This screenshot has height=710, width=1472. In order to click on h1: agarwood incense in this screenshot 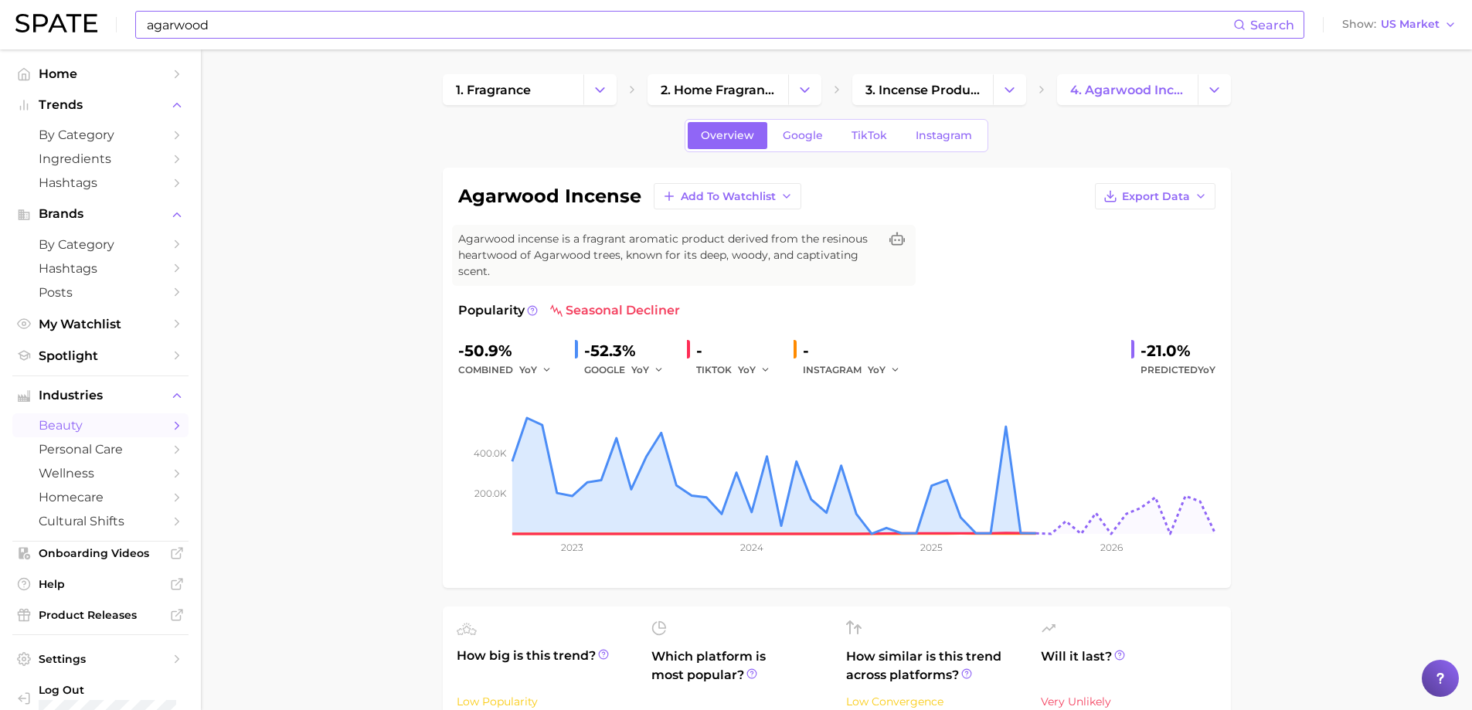, I will do `click(549, 196)`.